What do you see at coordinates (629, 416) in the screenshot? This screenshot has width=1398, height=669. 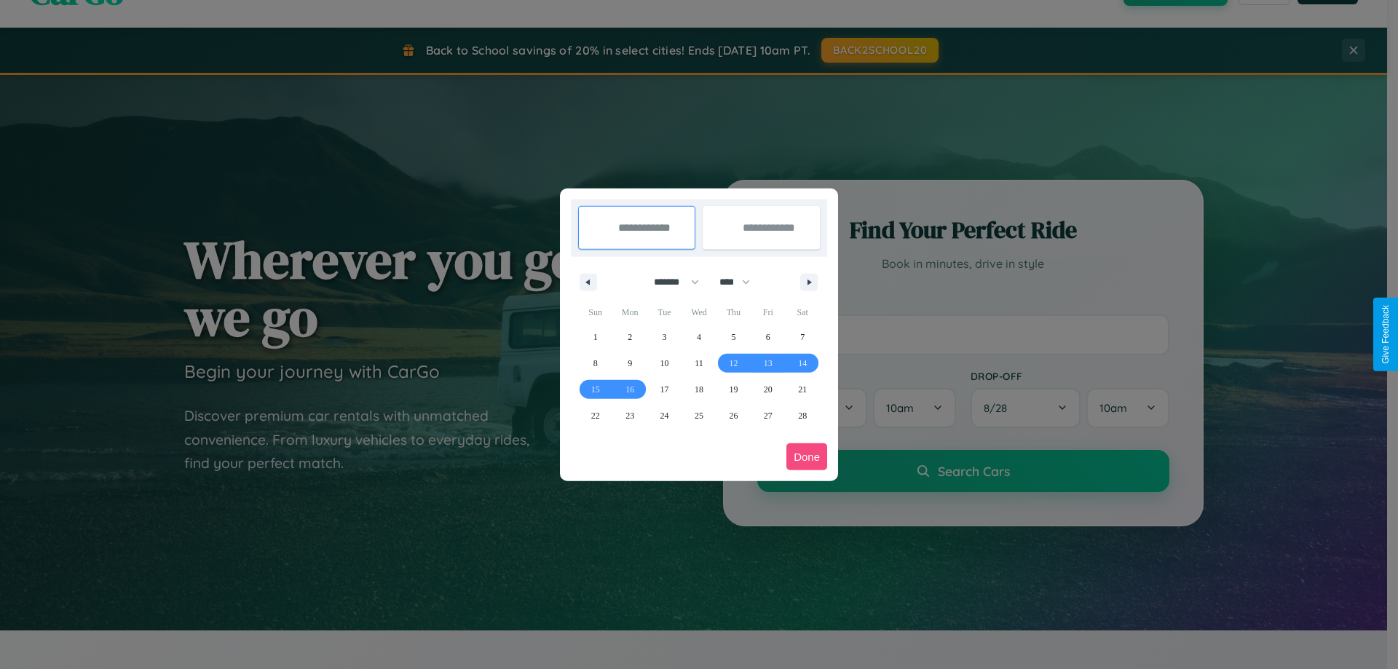 I see `button: 23` at bounding box center [629, 416].